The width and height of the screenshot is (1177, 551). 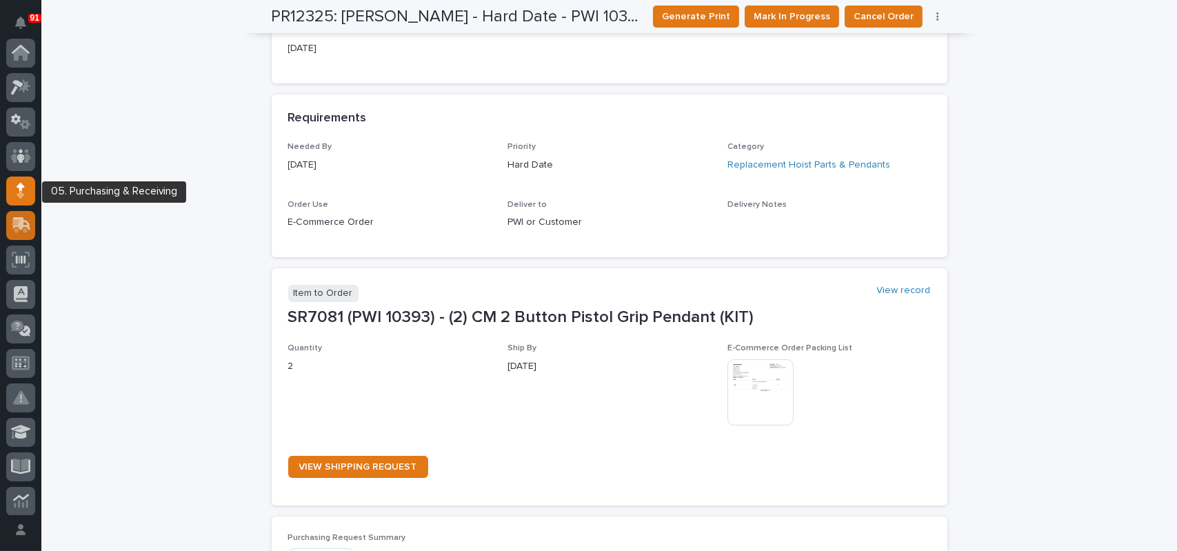 What do you see at coordinates (527, 205) in the screenshot?
I see `span: Deliver to` at bounding box center [527, 205].